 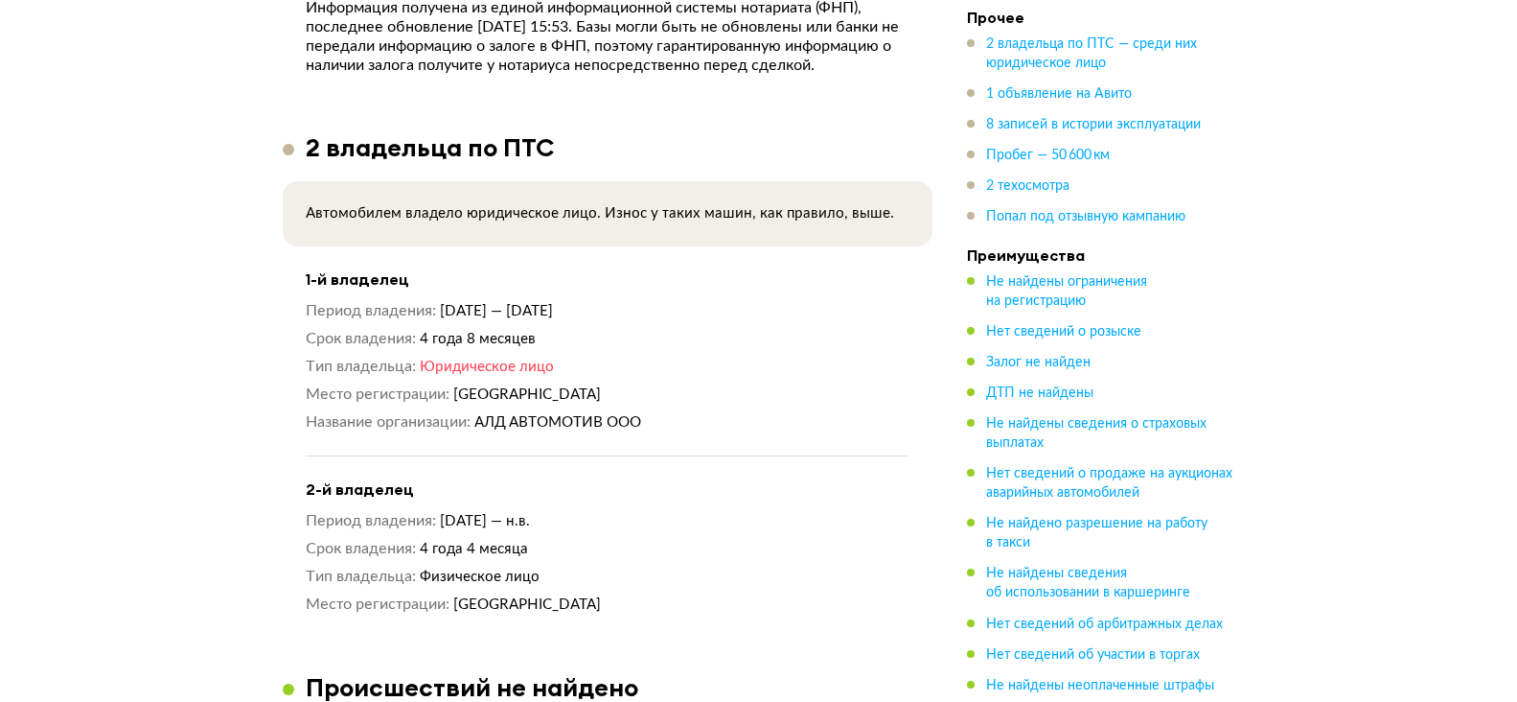 What do you see at coordinates (1048, 155) in the screenshot?
I see `span: Пробег — 50 600 км` at bounding box center [1048, 155].